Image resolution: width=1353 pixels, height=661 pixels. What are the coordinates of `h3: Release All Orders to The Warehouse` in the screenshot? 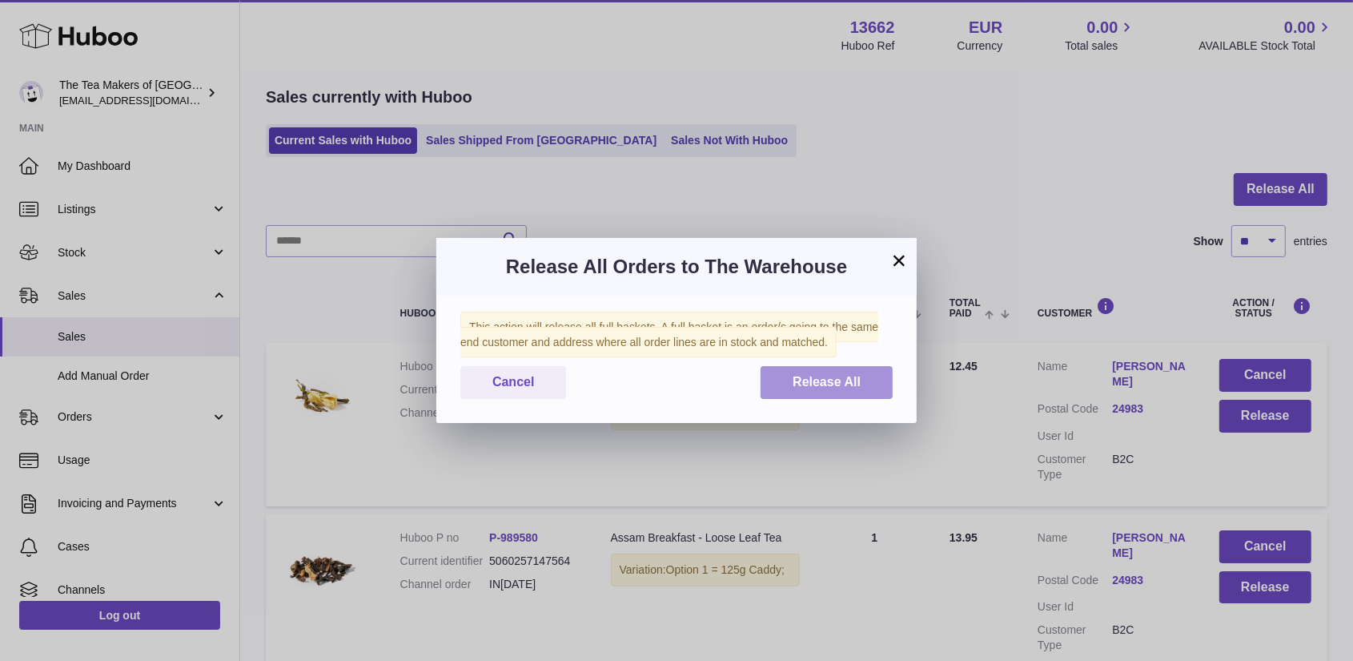 It's located at (677, 267).